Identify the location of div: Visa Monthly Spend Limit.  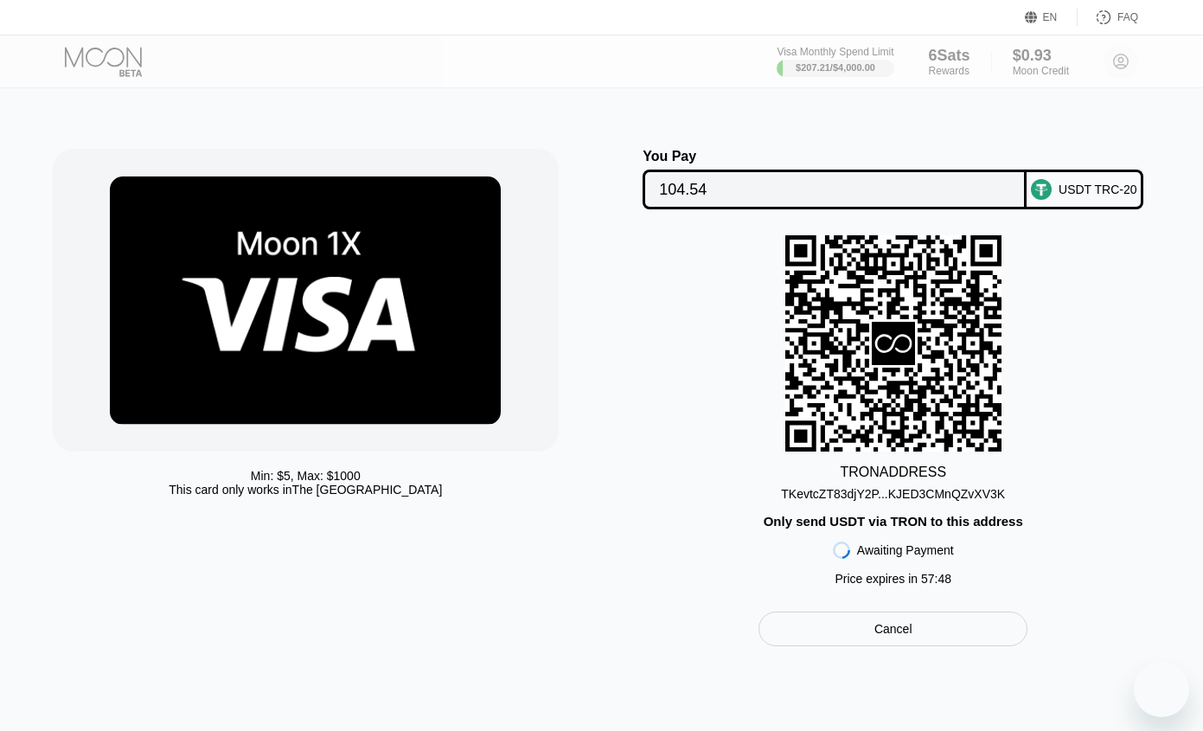
(835, 52).